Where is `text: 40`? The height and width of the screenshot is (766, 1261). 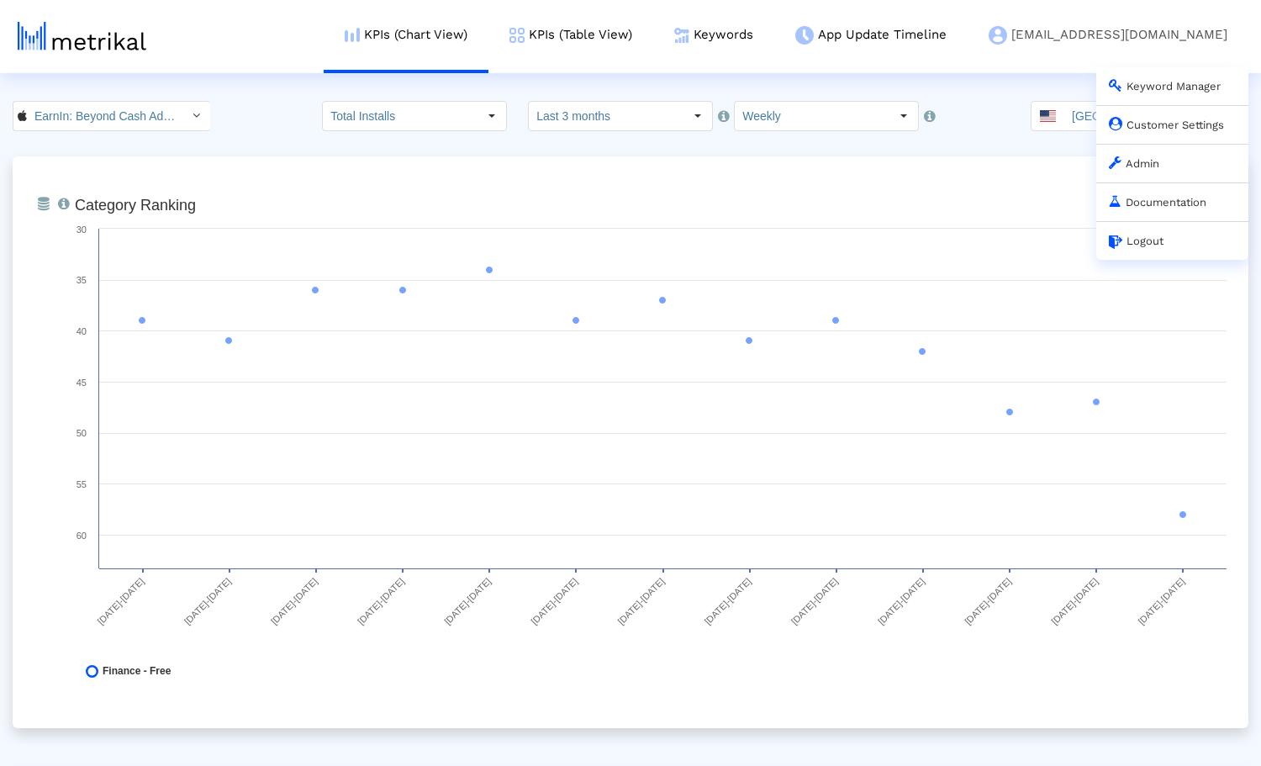
text: 40 is located at coordinates (82, 331).